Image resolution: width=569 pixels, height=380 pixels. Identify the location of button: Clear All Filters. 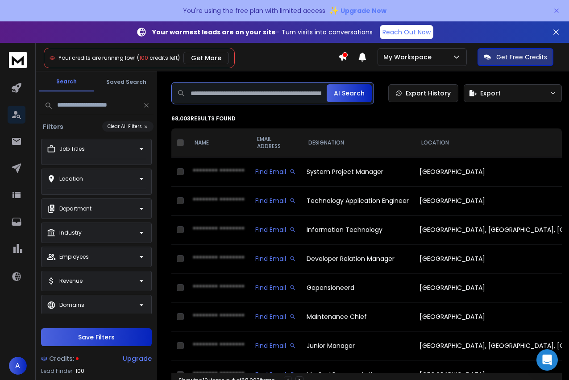
(128, 126).